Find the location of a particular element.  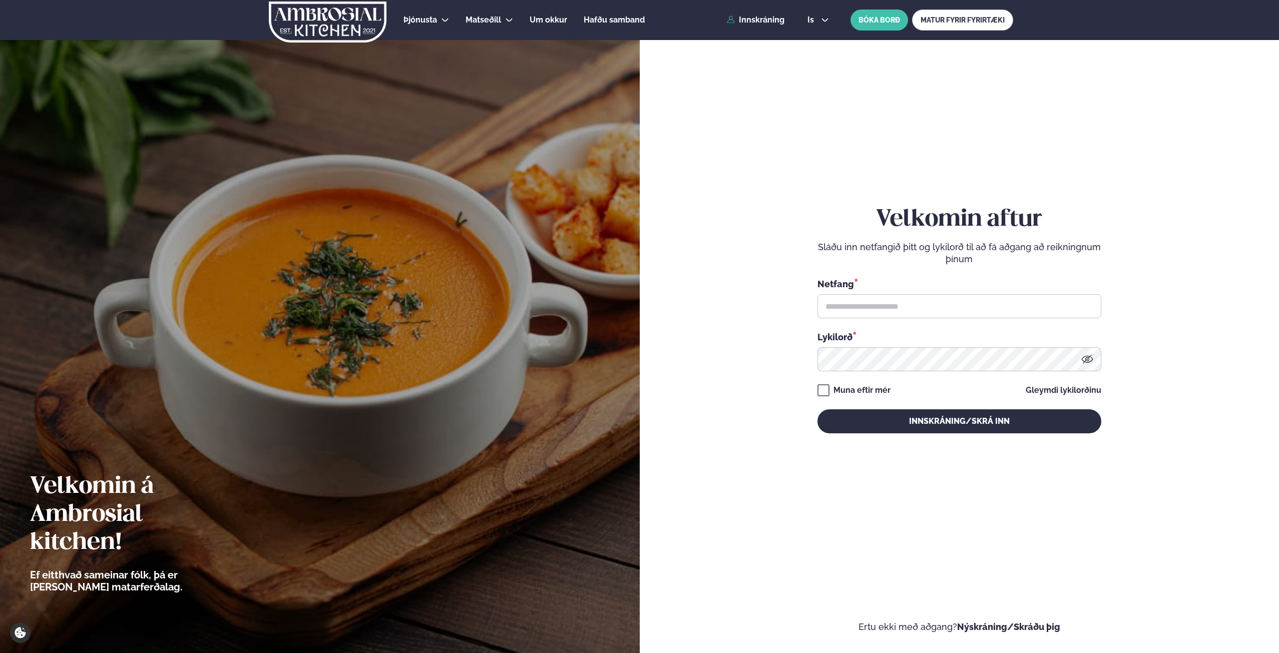

p: Sláðu inn netfangið þitt og lykilorð til að fá aðgang að reikningnum þínum is located at coordinates (959, 253).